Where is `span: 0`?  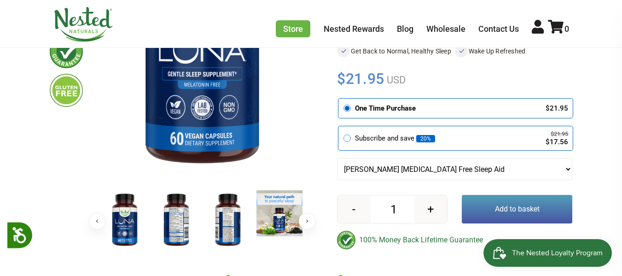
span: 0 is located at coordinates (567, 29).